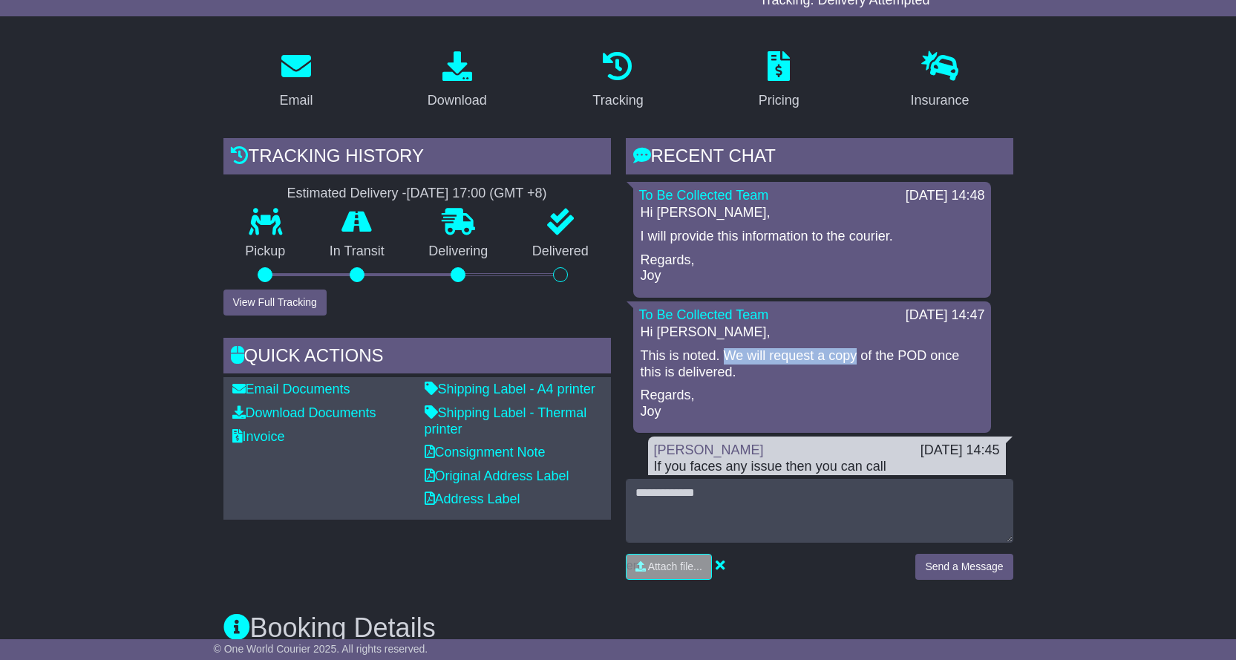 The image size is (1236, 660). Describe the element at coordinates (505, 421) in the screenshot. I see `a: Shipping Label - Thermal printer` at that location.